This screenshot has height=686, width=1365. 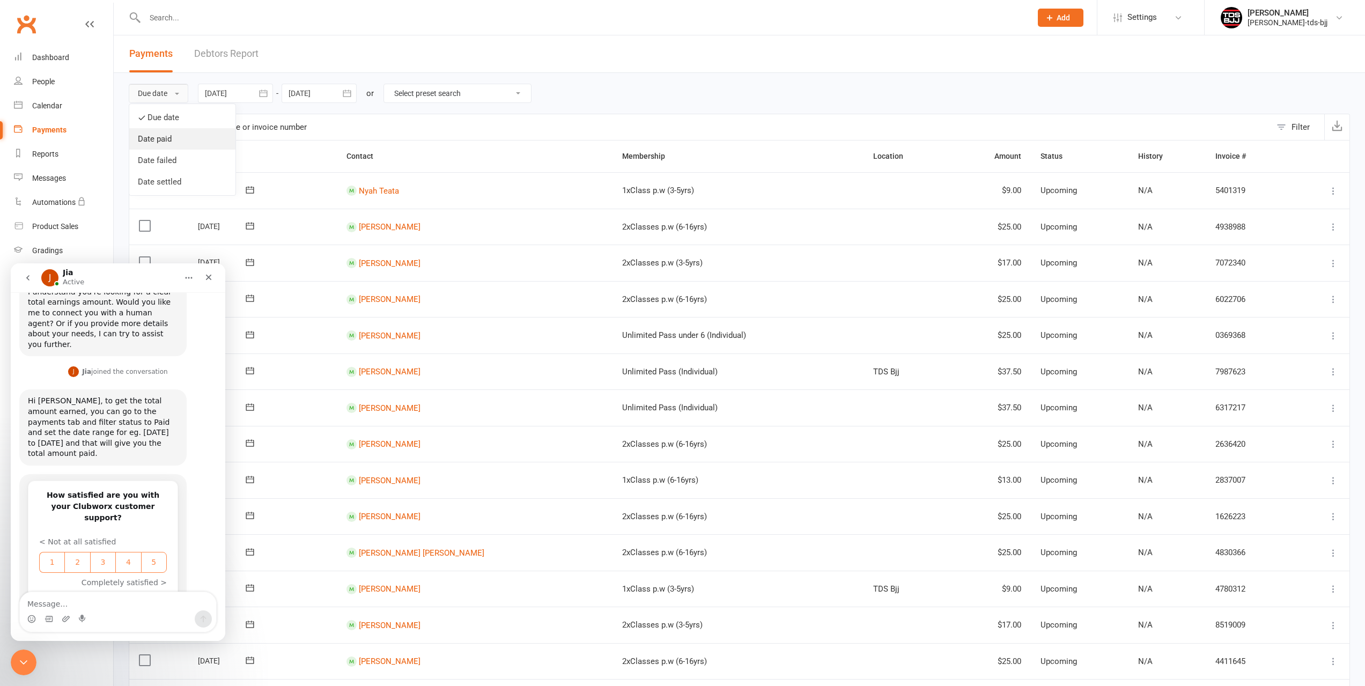 I want to click on td: 1626223, so click(x=1249, y=517).